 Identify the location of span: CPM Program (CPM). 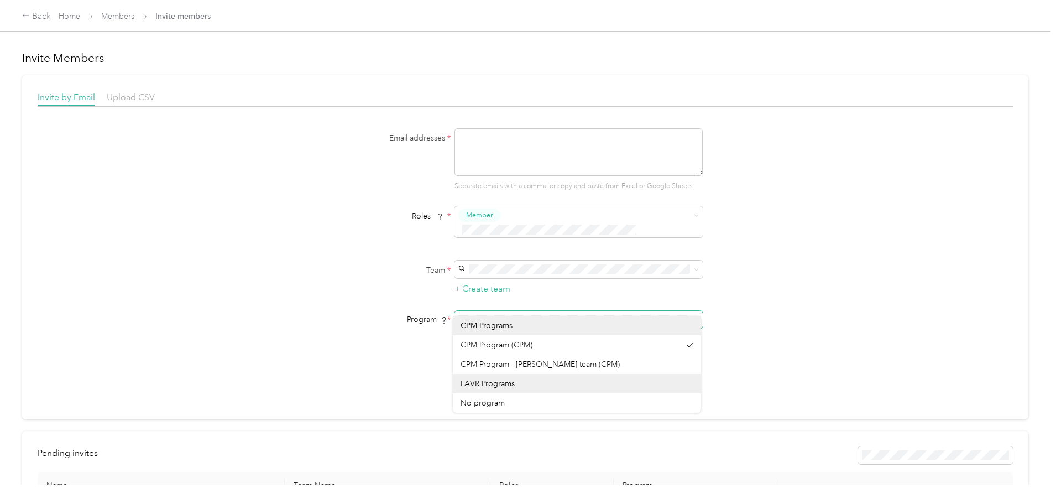
(496, 344).